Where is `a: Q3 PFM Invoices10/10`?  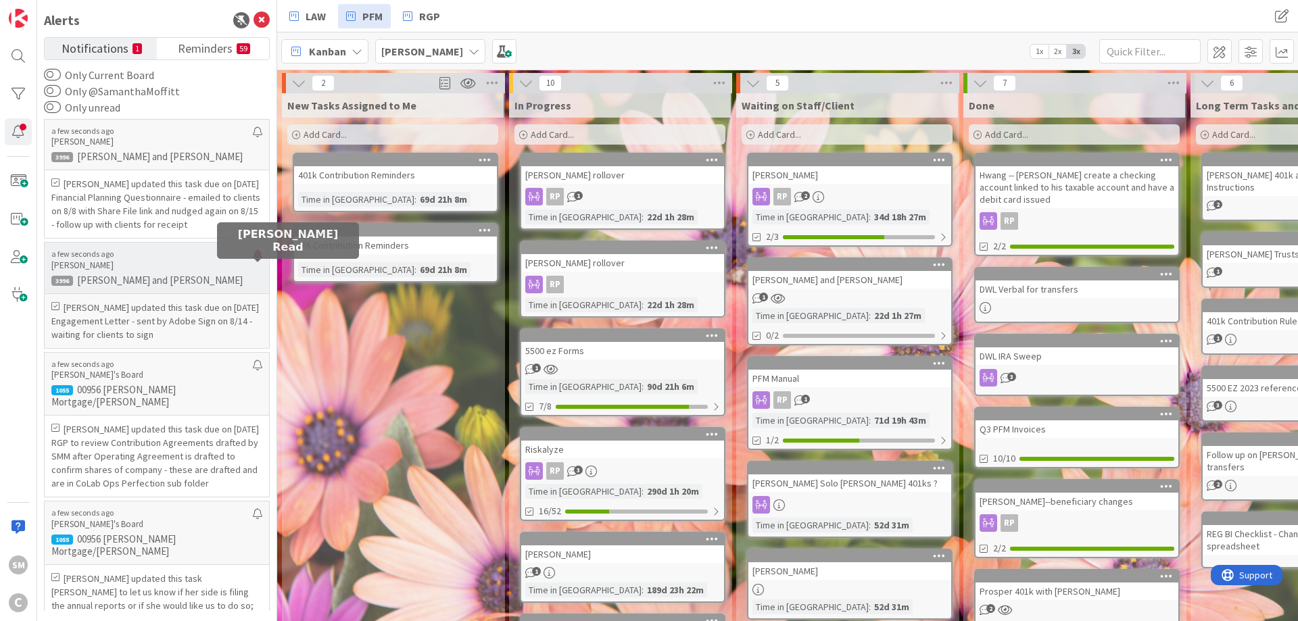
a: Q3 PFM Invoices10/10 is located at coordinates (1077, 437).